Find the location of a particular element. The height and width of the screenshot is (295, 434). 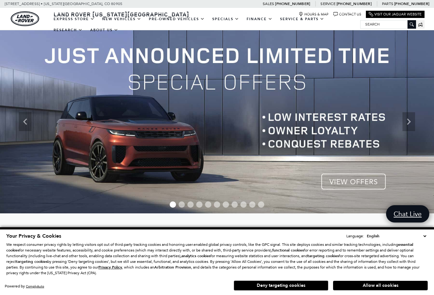

span: Go to slide 8 is located at coordinates (235, 205).